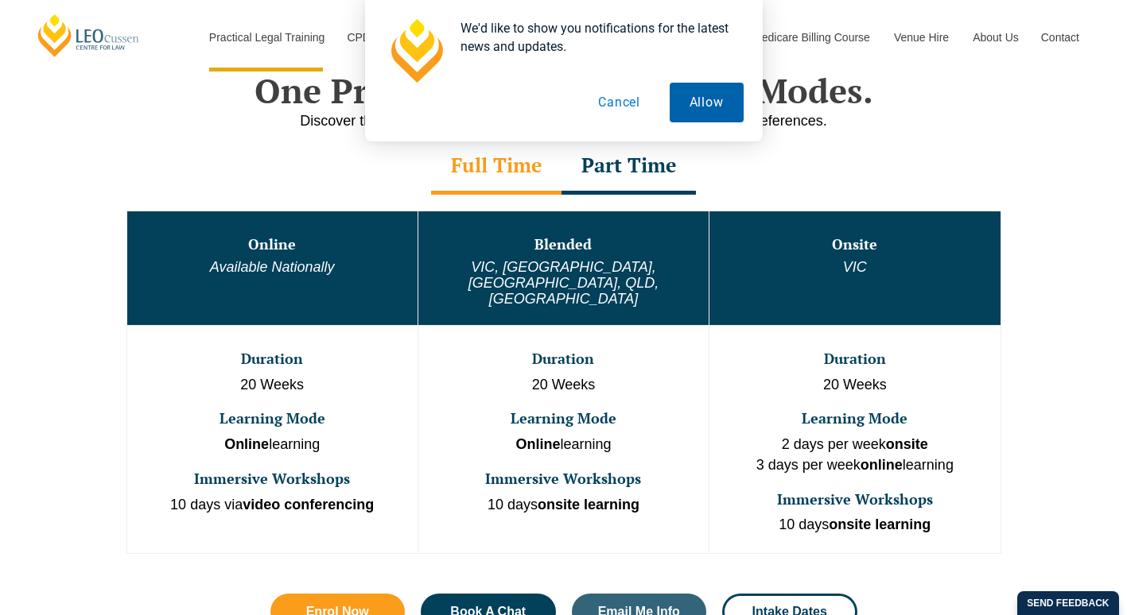 The image size is (1127, 615). What do you see at coordinates (706, 103) in the screenshot?
I see `button: Allow` at bounding box center [706, 103].